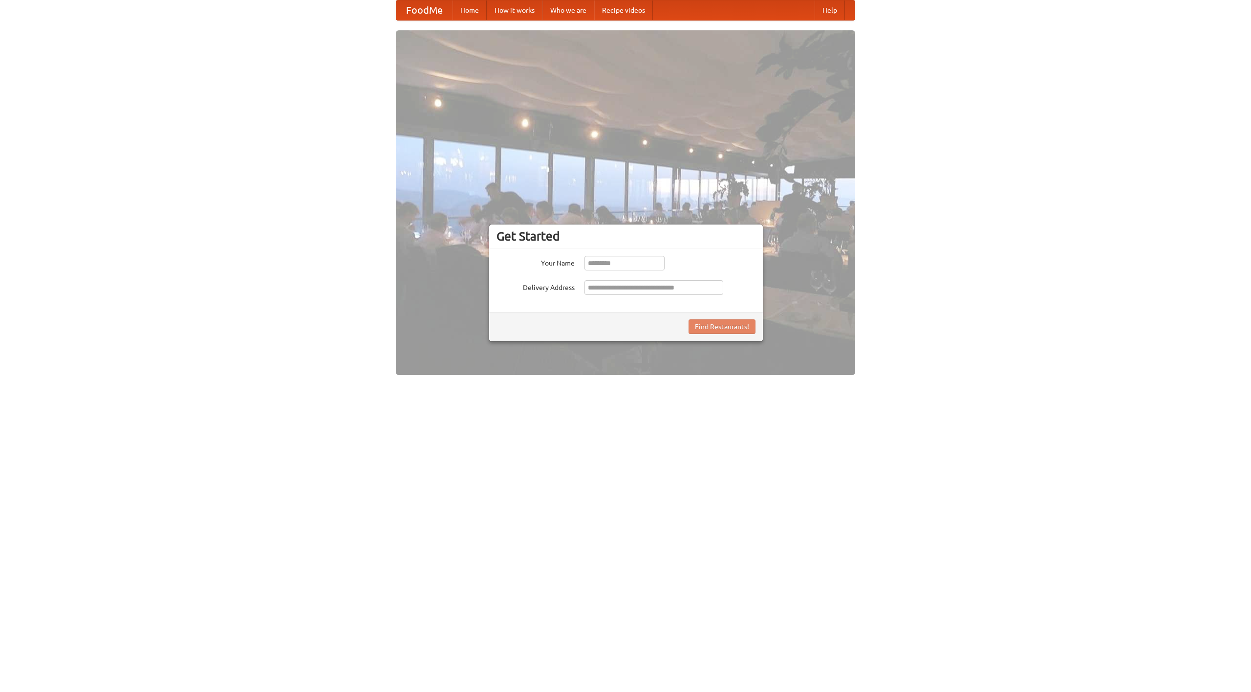  What do you see at coordinates (515, 10) in the screenshot?
I see `a: How it works` at bounding box center [515, 10].